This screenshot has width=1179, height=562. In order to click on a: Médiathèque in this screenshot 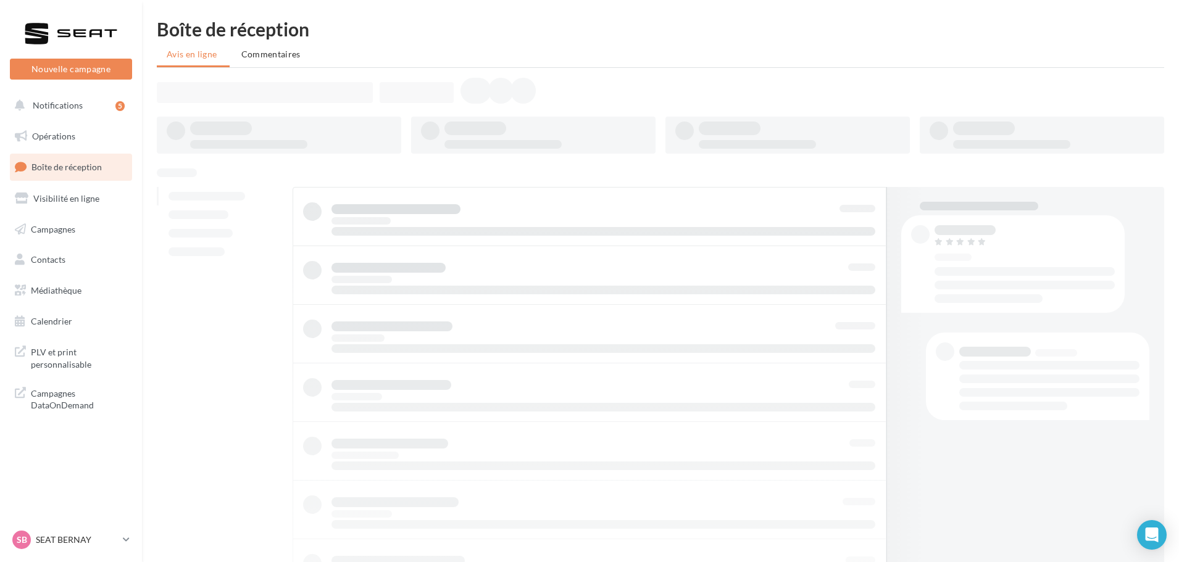, I will do `click(71, 291)`.